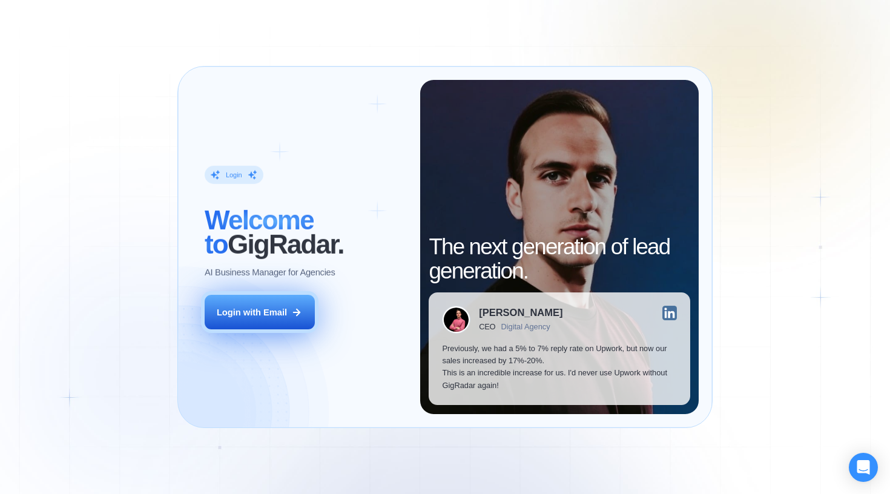 The height and width of the screenshot is (494, 890). I want to click on div: Login with Email, so click(252, 313).